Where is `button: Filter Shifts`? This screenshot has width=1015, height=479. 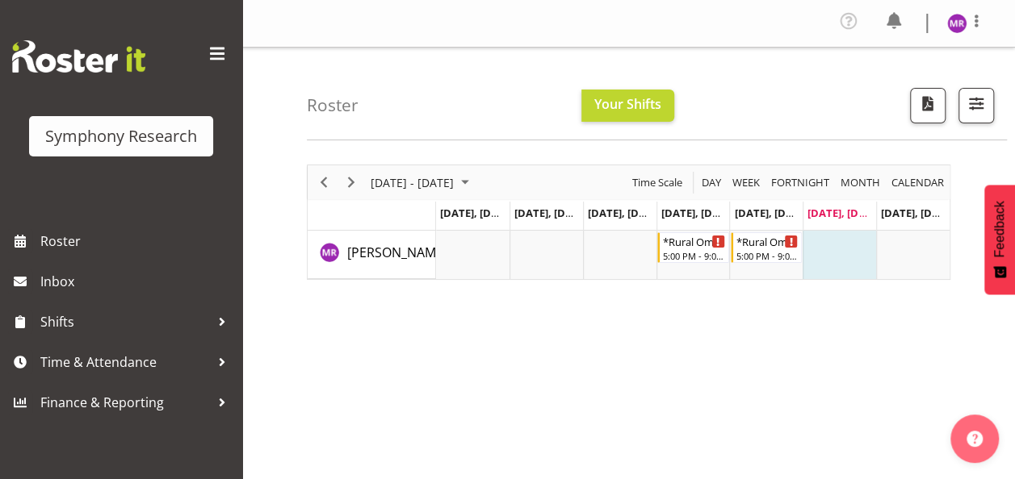
button: Filter Shifts is located at coordinates (976, 106).